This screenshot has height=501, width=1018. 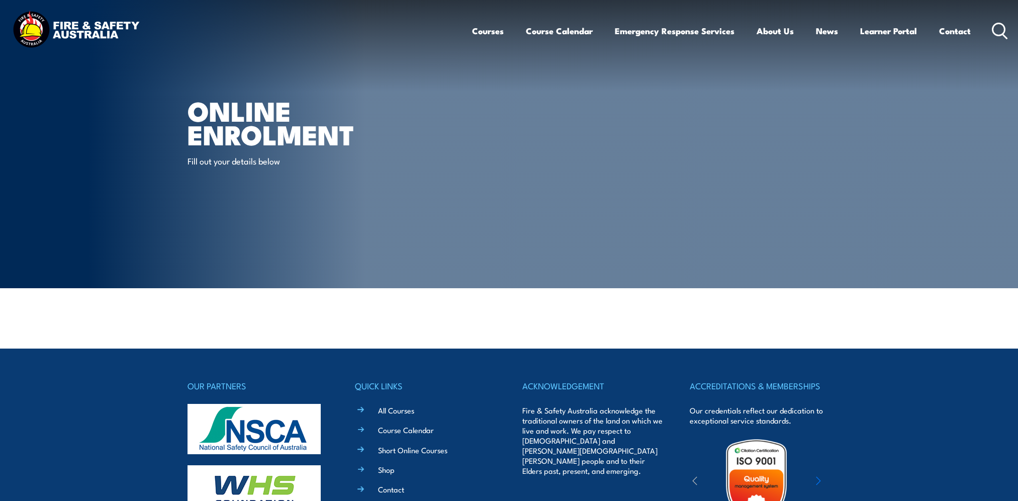 What do you see at coordinates (593, 440) in the screenshot?
I see `p: Fire & Safety Australia acknowledge the traditional owners of the land on which we live and work....` at bounding box center [593, 440].